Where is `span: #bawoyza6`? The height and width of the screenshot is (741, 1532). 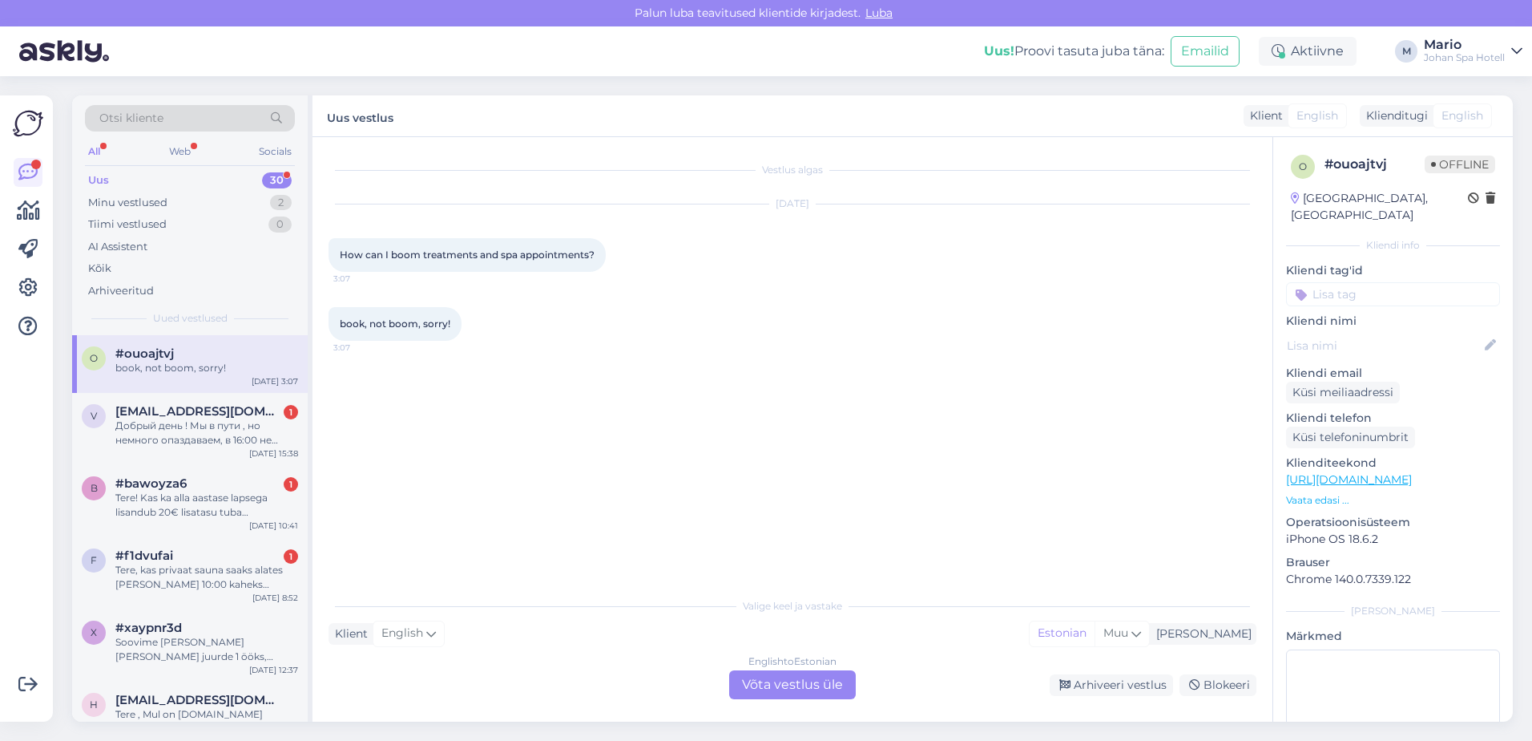
span: #bawoyza6 is located at coordinates (151, 483).